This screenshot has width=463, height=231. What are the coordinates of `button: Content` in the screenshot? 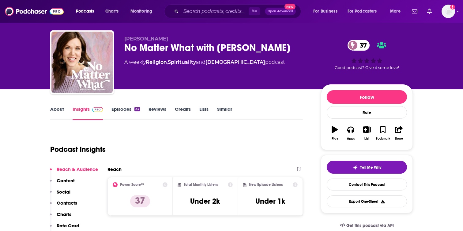 It's located at (62, 183).